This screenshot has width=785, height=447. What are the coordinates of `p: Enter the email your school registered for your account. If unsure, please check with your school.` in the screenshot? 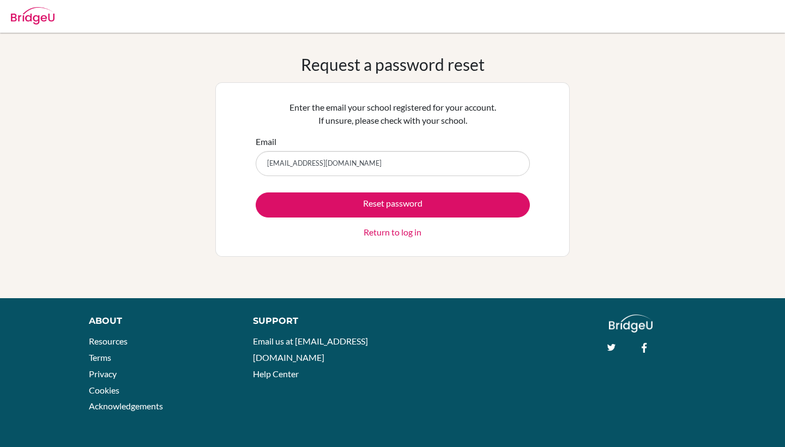 It's located at (392, 114).